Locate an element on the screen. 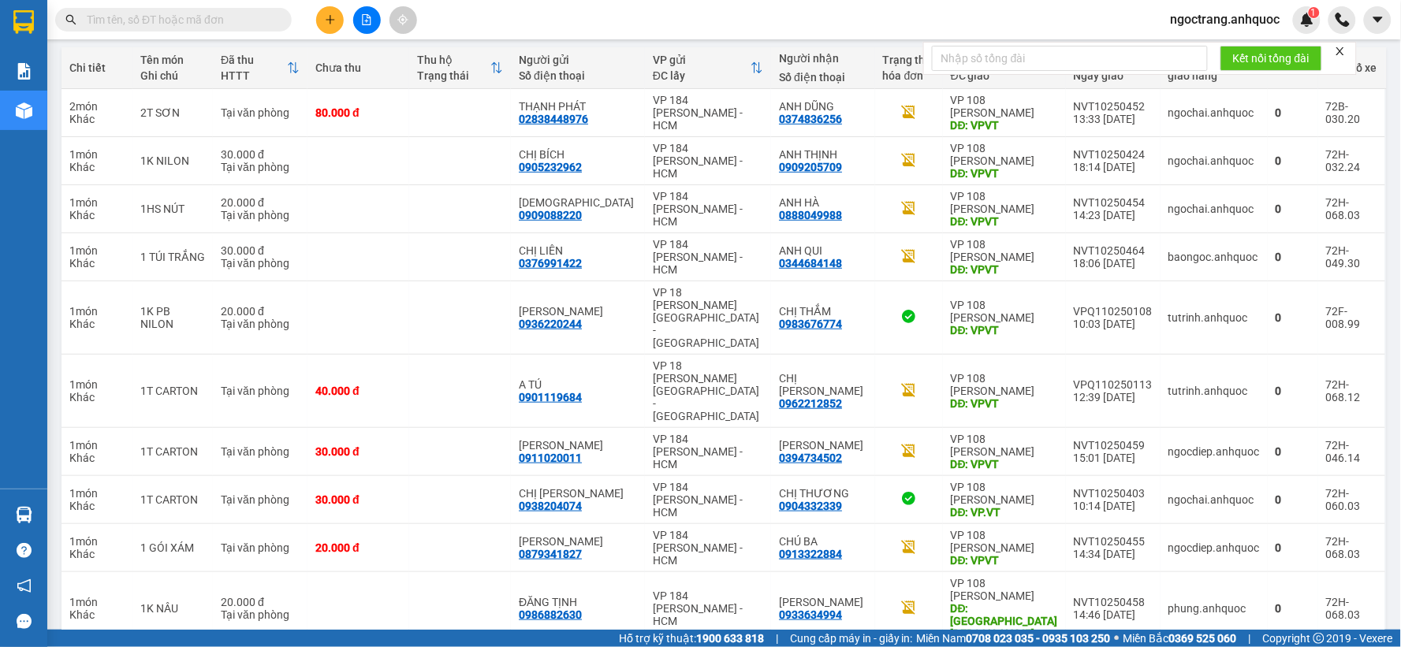 The image size is (1401, 647). div: CHỊ UYÊN is located at coordinates (823, 385).